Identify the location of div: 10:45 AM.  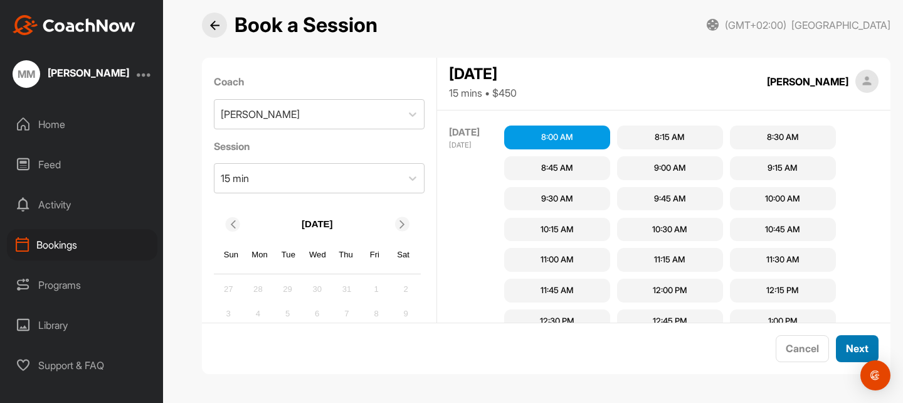
(783, 229).